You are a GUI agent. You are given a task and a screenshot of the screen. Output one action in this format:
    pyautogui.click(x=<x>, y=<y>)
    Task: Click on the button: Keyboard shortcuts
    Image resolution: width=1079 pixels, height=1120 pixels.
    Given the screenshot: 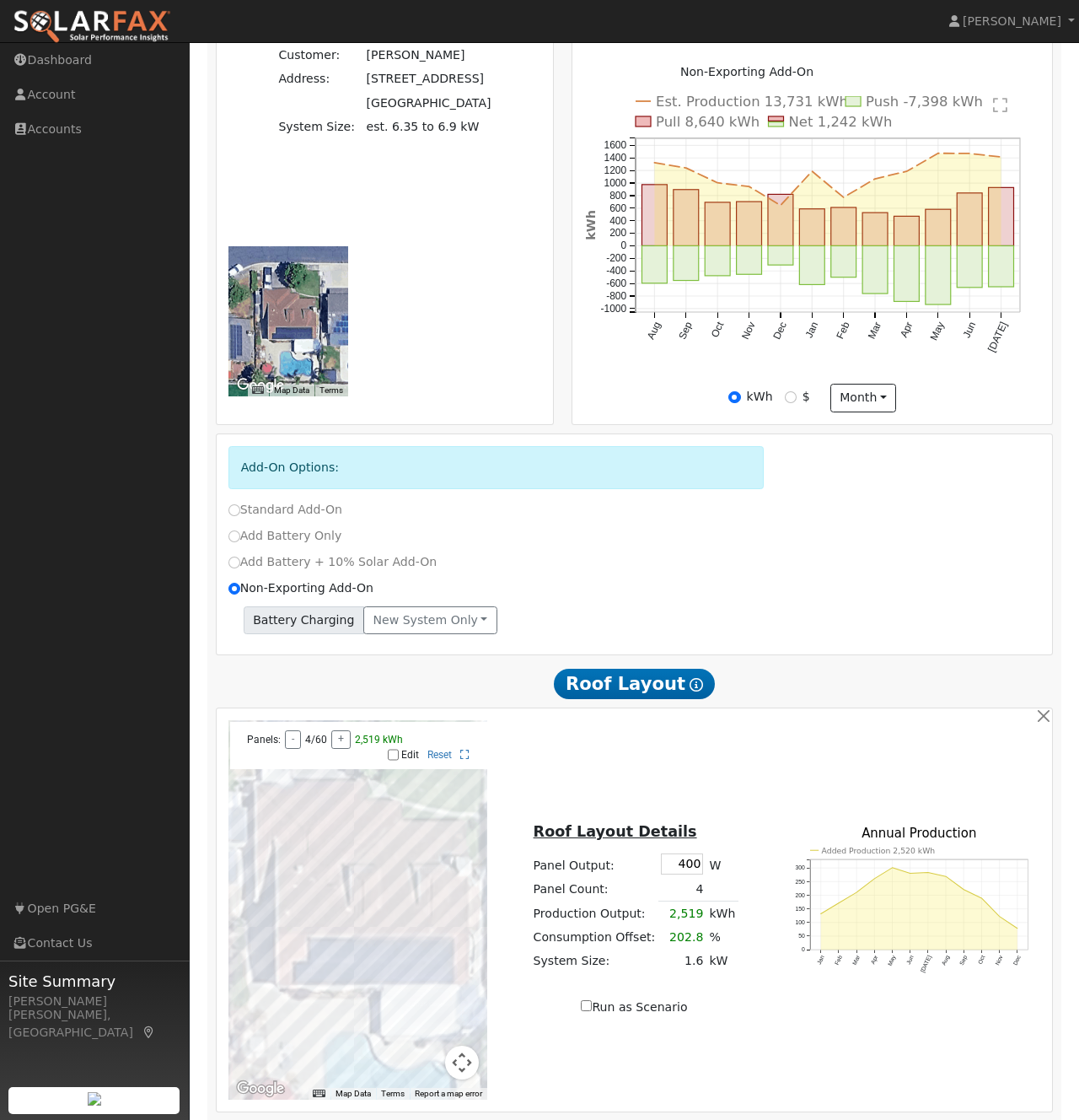 What is the action you would take?
    pyautogui.click(x=258, y=390)
    